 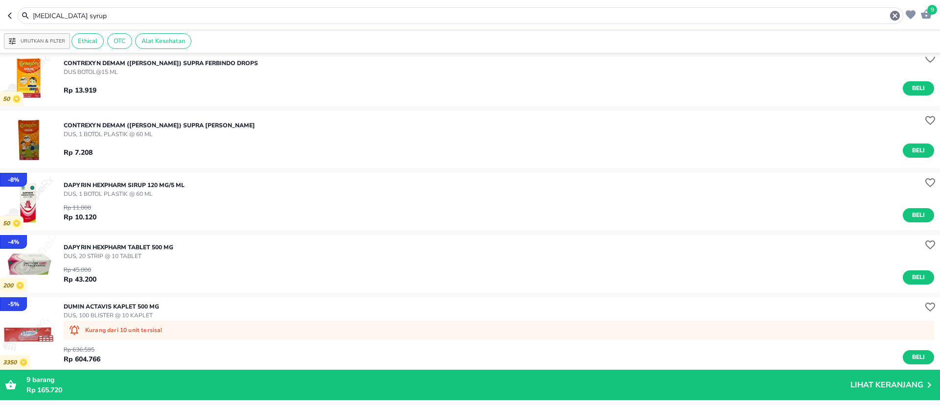 What do you see at coordinates (78, 152) in the screenshot?
I see `p: Rp 7.208` at bounding box center [78, 152].